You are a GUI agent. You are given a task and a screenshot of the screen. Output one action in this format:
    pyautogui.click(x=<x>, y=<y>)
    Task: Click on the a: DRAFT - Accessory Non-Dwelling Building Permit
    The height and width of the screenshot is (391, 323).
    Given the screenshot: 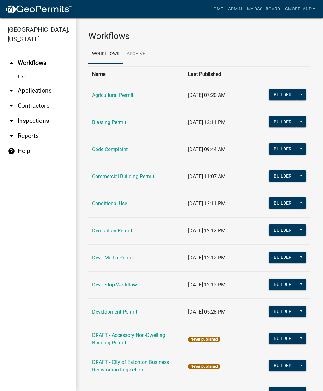 What is the action you would take?
    pyautogui.click(x=129, y=339)
    